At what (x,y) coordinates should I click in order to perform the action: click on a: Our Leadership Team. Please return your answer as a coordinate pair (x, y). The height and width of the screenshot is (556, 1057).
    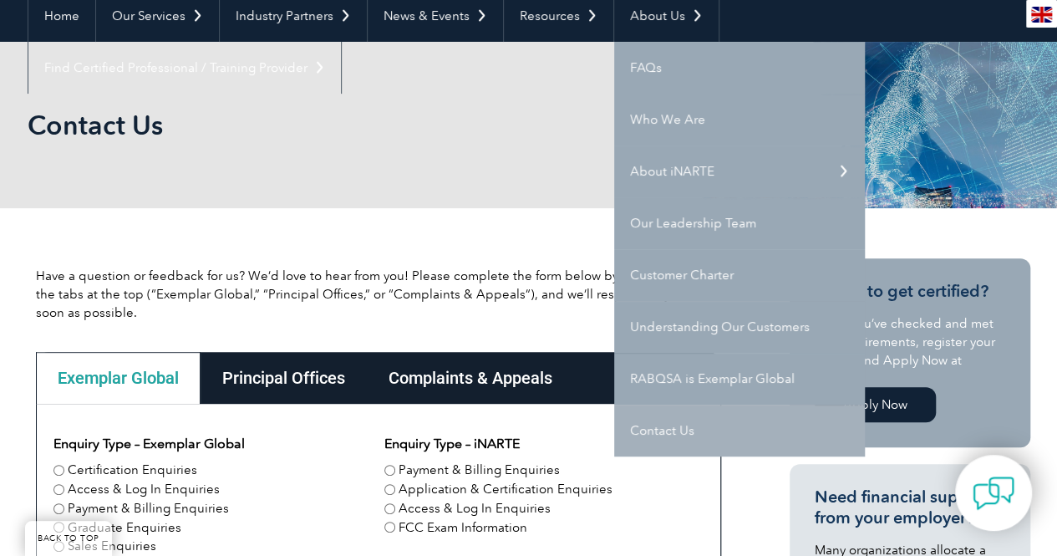
    Looking at the image, I should click on (740, 223).